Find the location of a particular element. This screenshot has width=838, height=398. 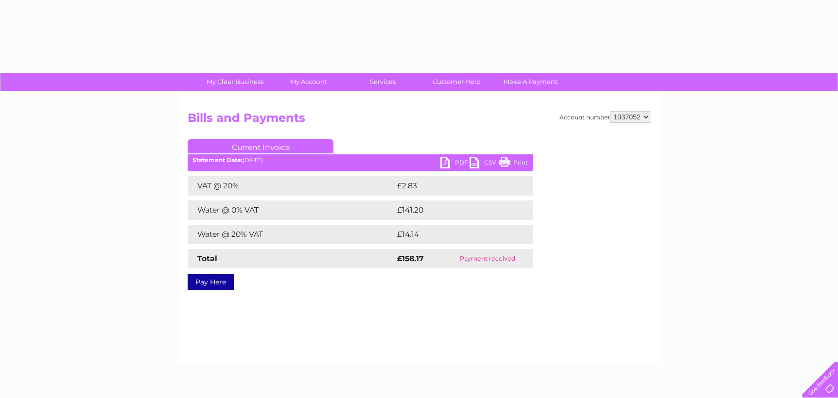

b: Statement Date: is located at coordinates (217, 160).